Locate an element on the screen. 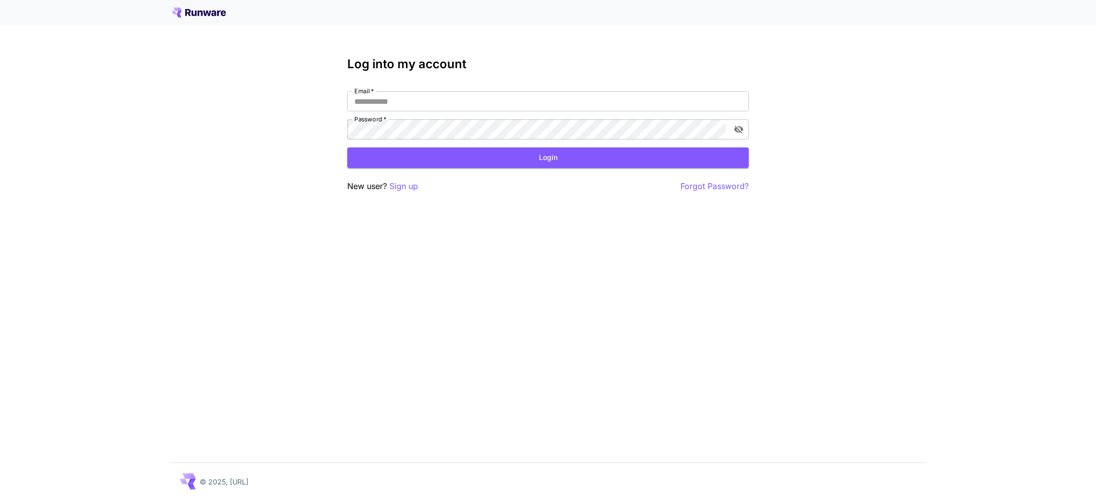 The width and height of the screenshot is (1096, 500). button: toggle password visibility is located at coordinates (739, 129).